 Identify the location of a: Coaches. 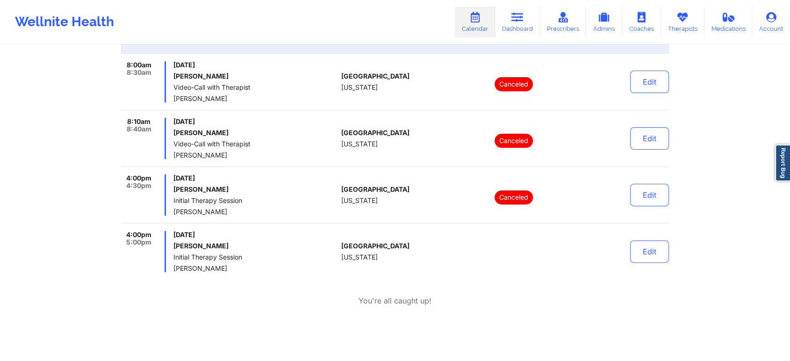
(641, 22).